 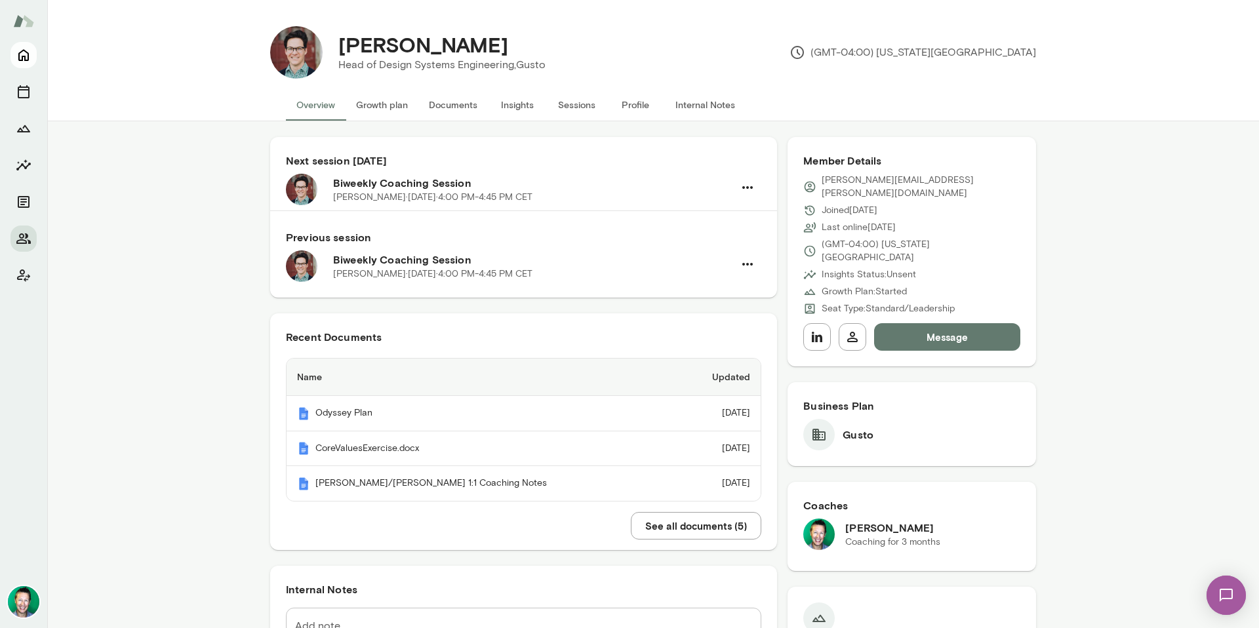 I want to click on h6: Member Details, so click(x=912, y=161).